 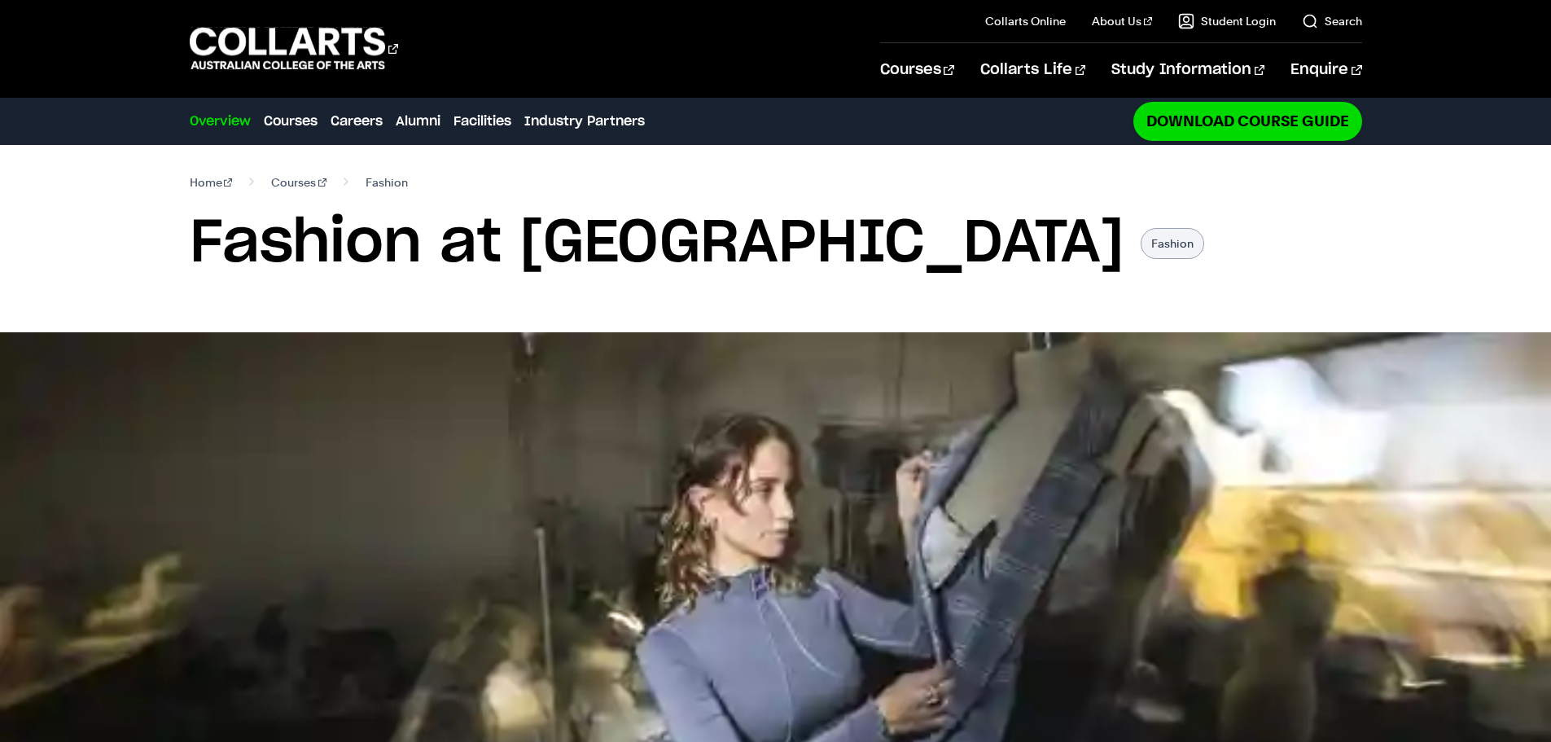 What do you see at coordinates (387, 182) in the screenshot?
I see `span: Fashion` at bounding box center [387, 182].